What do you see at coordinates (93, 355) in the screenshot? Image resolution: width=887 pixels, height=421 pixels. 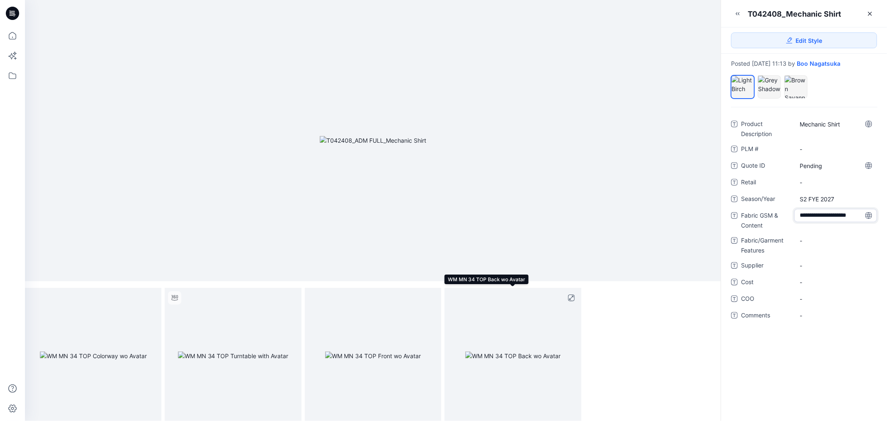 I see `img: WM MN 34 TOP Colorway wo Avatar` at bounding box center [93, 355].